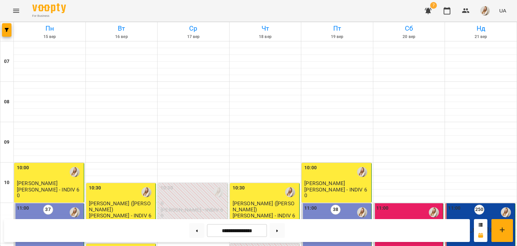 The image size is (517, 246). What do you see at coordinates (7, 183) in the screenshot?
I see `h6: 10` at bounding box center [7, 183].